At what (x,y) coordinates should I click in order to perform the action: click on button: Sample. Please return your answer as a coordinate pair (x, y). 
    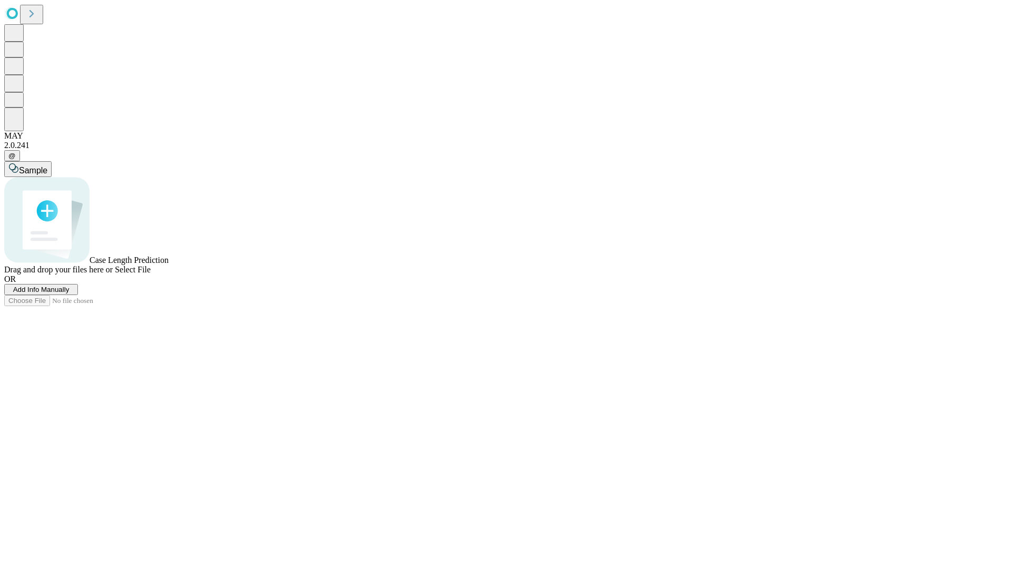
    Looking at the image, I should click on (28, 169).